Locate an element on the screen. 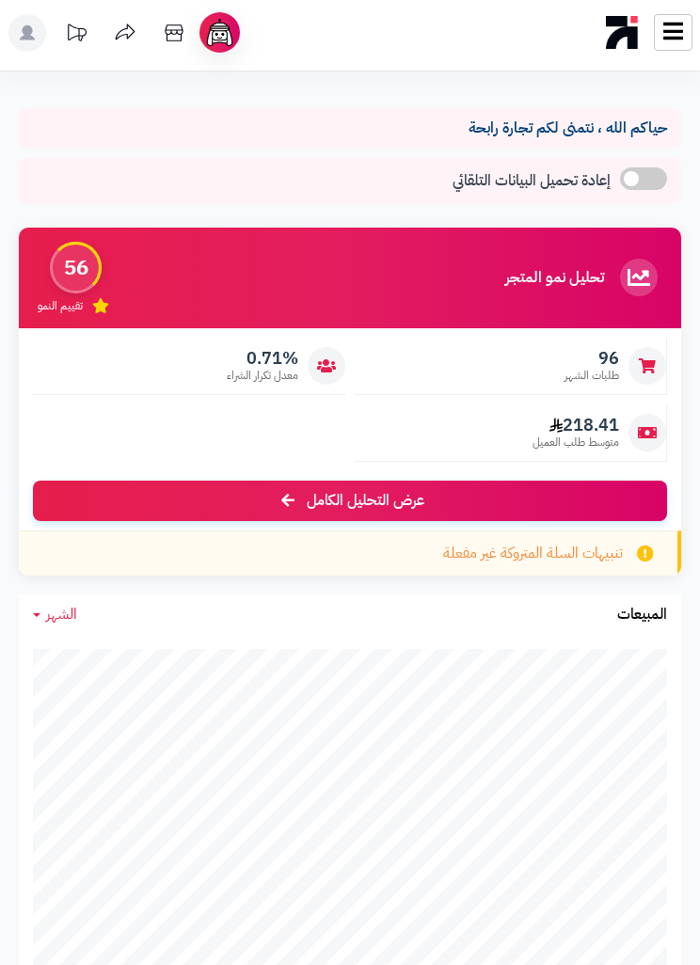  h3: المبيعات is located at coordinates (642, 615).